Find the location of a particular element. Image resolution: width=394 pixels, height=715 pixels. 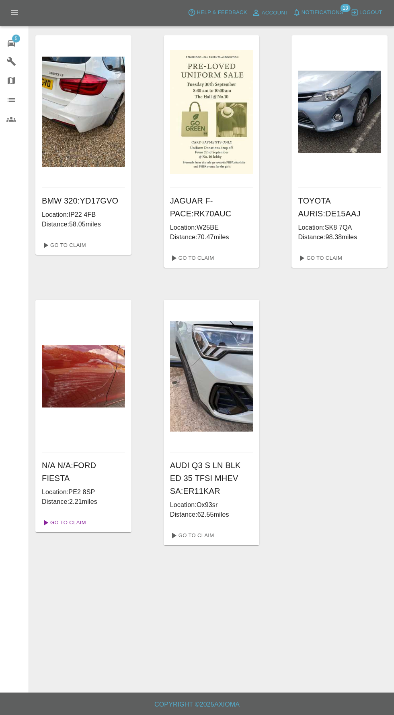

a: Account is located at coordinates (270, 13).